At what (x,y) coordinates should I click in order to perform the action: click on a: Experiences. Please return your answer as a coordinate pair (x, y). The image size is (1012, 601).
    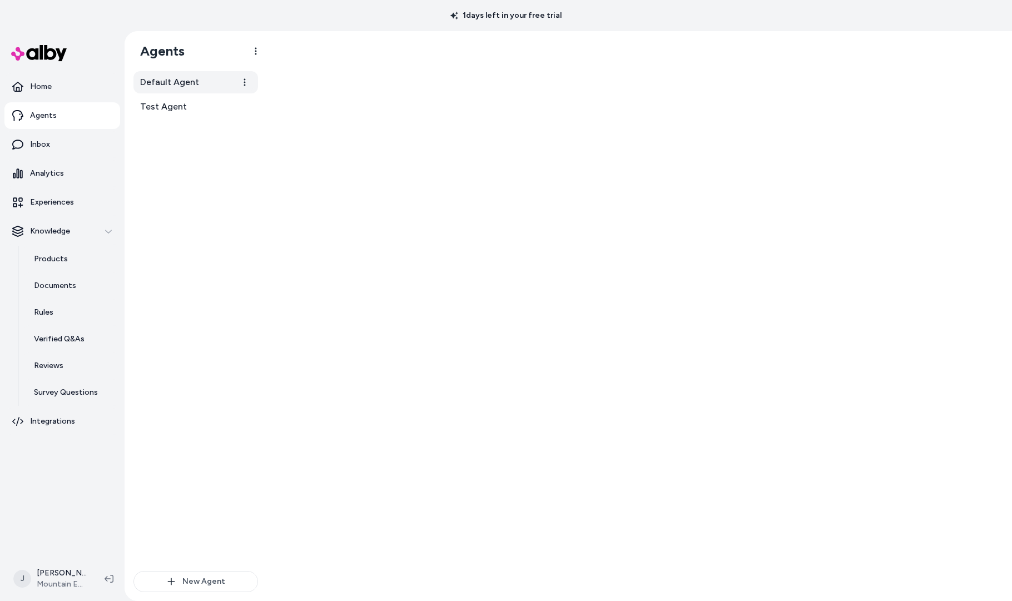
    Looking at the image, I should click on (62, 202).